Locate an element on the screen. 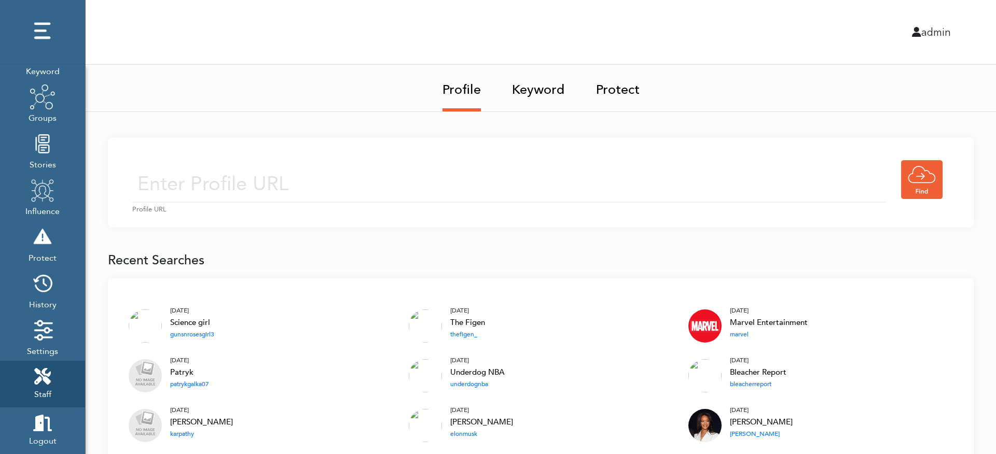 The width and height of the screenshot is (996, 454). div: marvel is located at coordinates (769, 335).